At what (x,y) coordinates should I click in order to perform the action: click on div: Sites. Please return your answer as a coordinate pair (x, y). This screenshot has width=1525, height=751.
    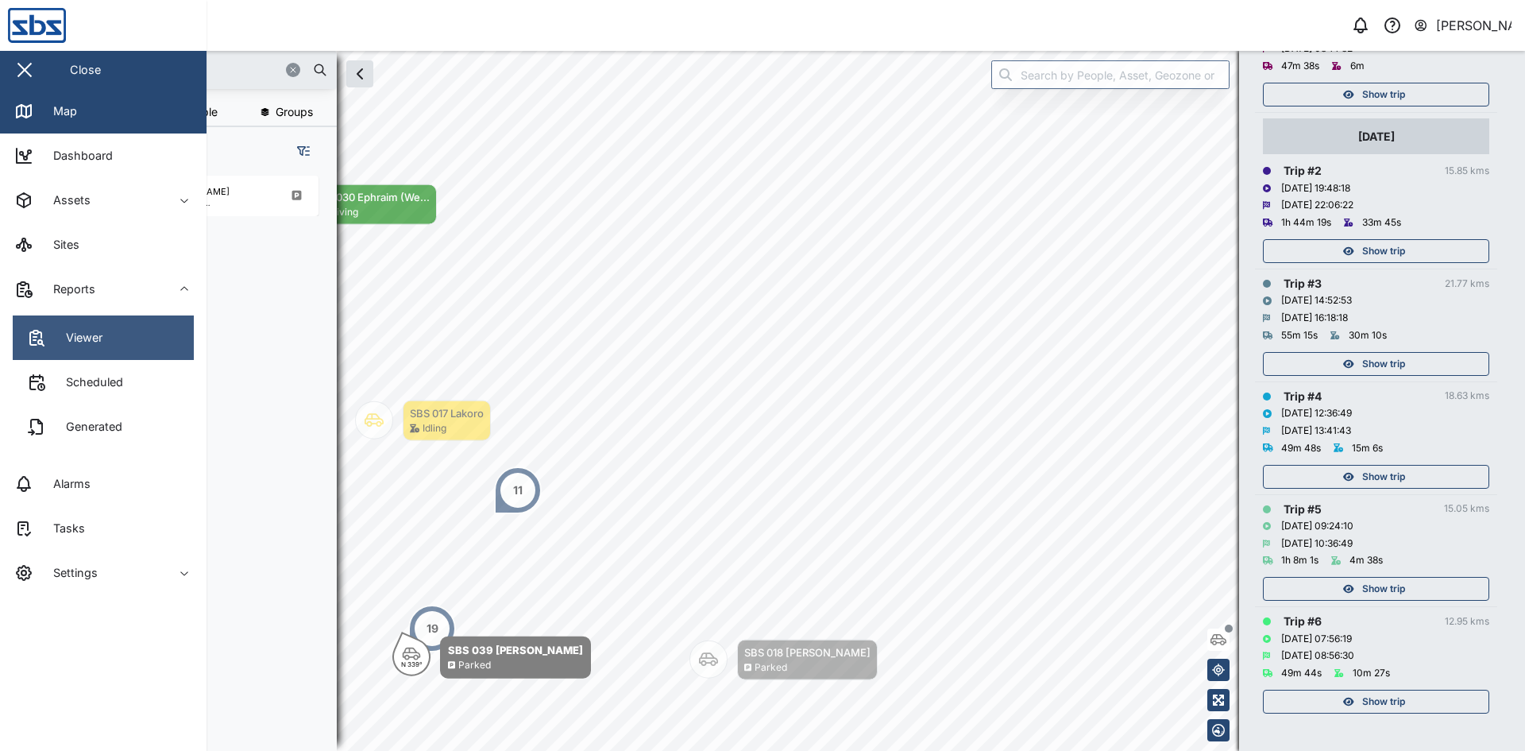
    Looking at the image, I should click on (60, 245).